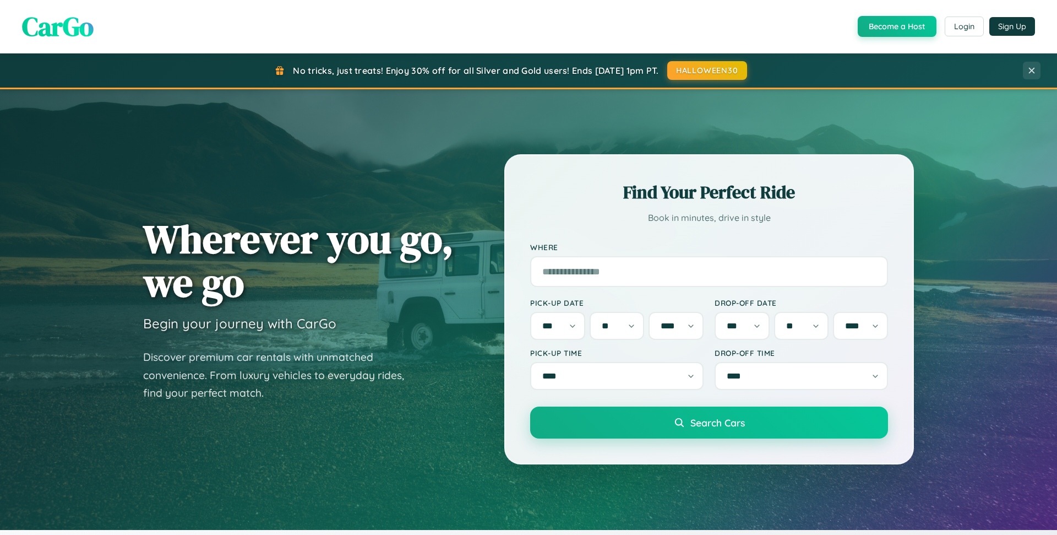 The image size is (1057, 535). I want to click on label: Where, so click(709, 247).